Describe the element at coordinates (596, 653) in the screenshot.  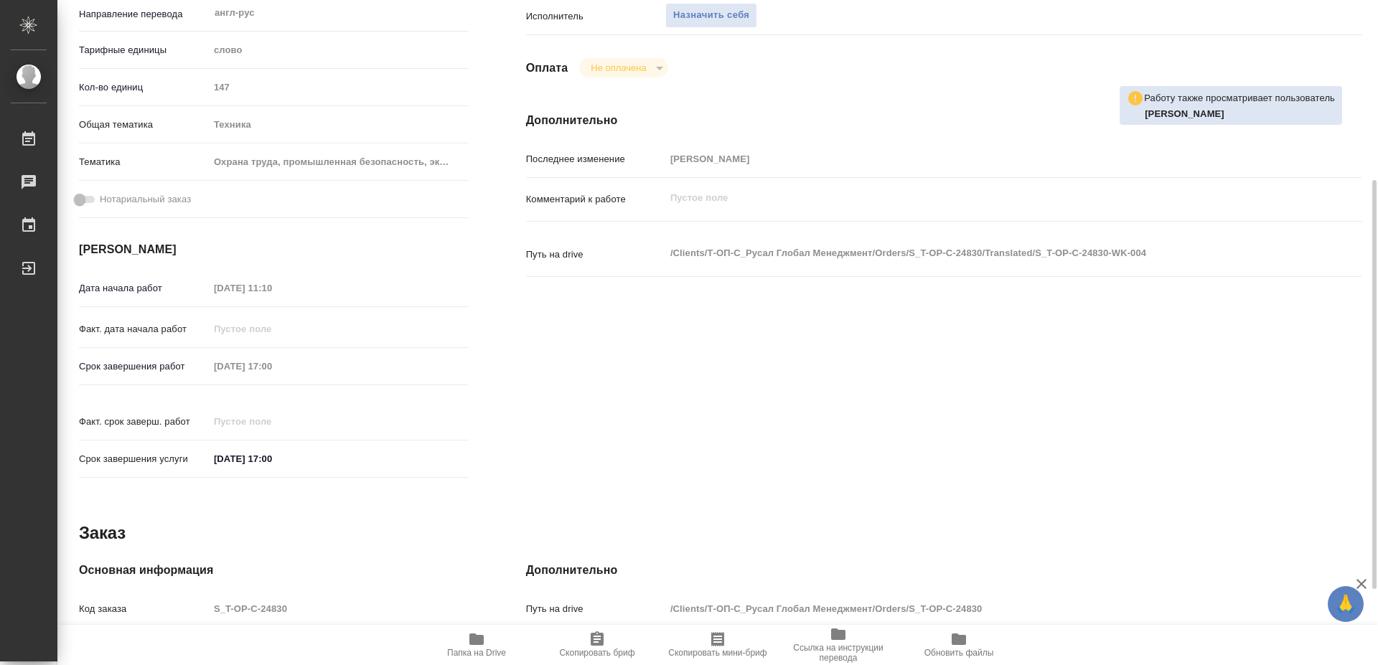
I see `span: Скопировать бриф` at that location.